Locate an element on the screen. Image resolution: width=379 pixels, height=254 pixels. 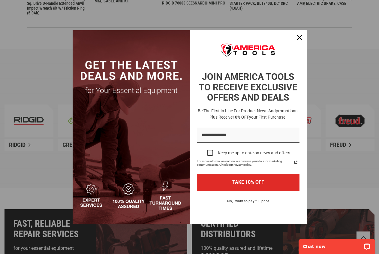
button: TAKE 10% OFF is located at coordinates (248, 182).